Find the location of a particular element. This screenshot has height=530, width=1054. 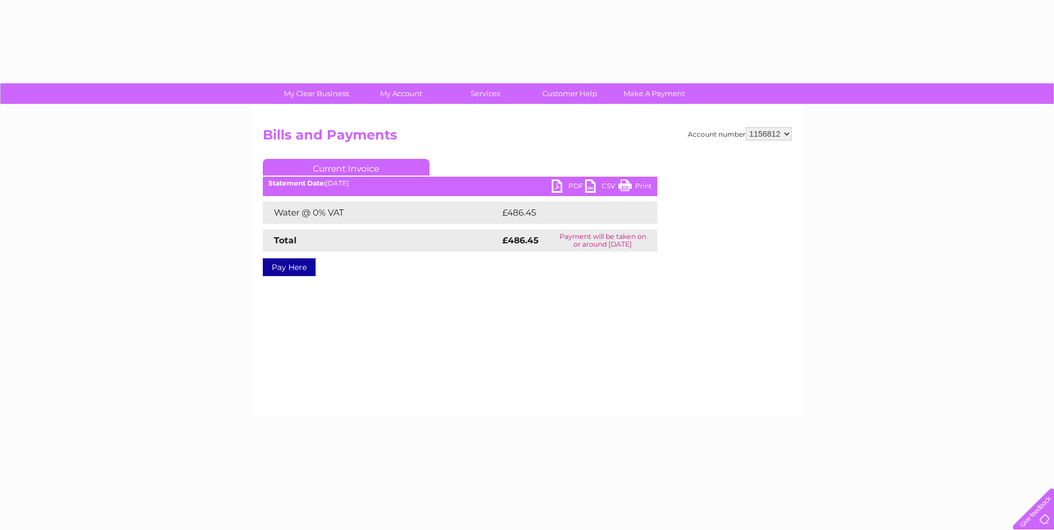

b: Statement Date: is located at coordinates (297, 183).